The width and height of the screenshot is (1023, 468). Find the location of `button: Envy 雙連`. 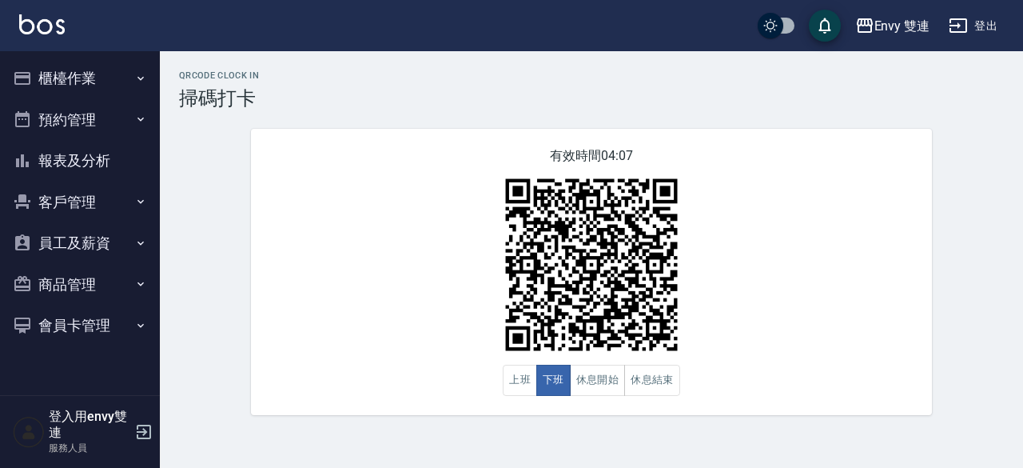

button: Envy 雙連 is located at coordinates (893, 26).